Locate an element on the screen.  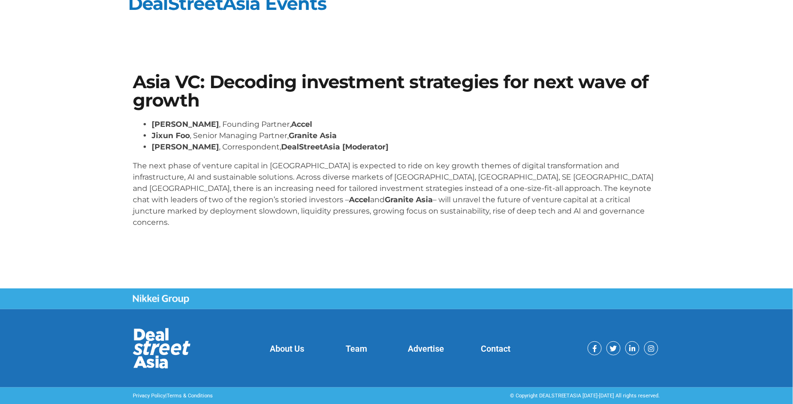
li: , Founding Partner, is located at coordinates (406, 124).